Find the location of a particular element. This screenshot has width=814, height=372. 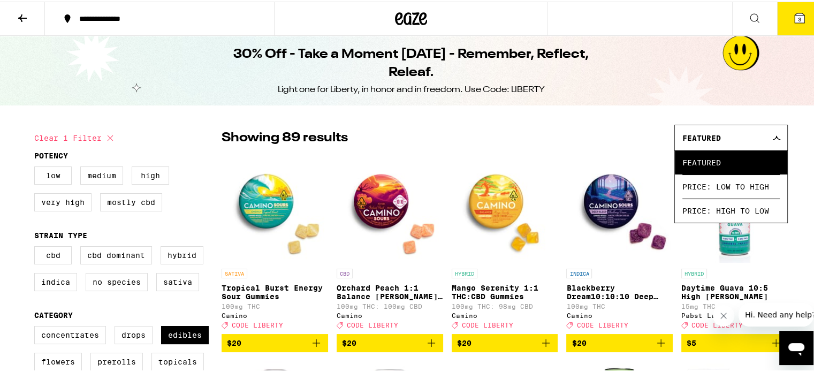

p: INDICA is located at coordinates (579, 272).